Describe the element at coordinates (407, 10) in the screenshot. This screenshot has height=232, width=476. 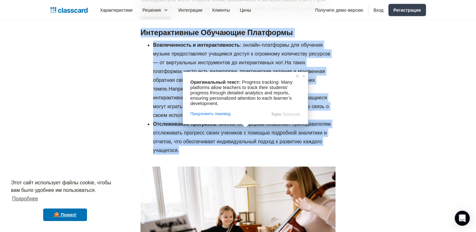
I see `a: Регистрация` at that location.